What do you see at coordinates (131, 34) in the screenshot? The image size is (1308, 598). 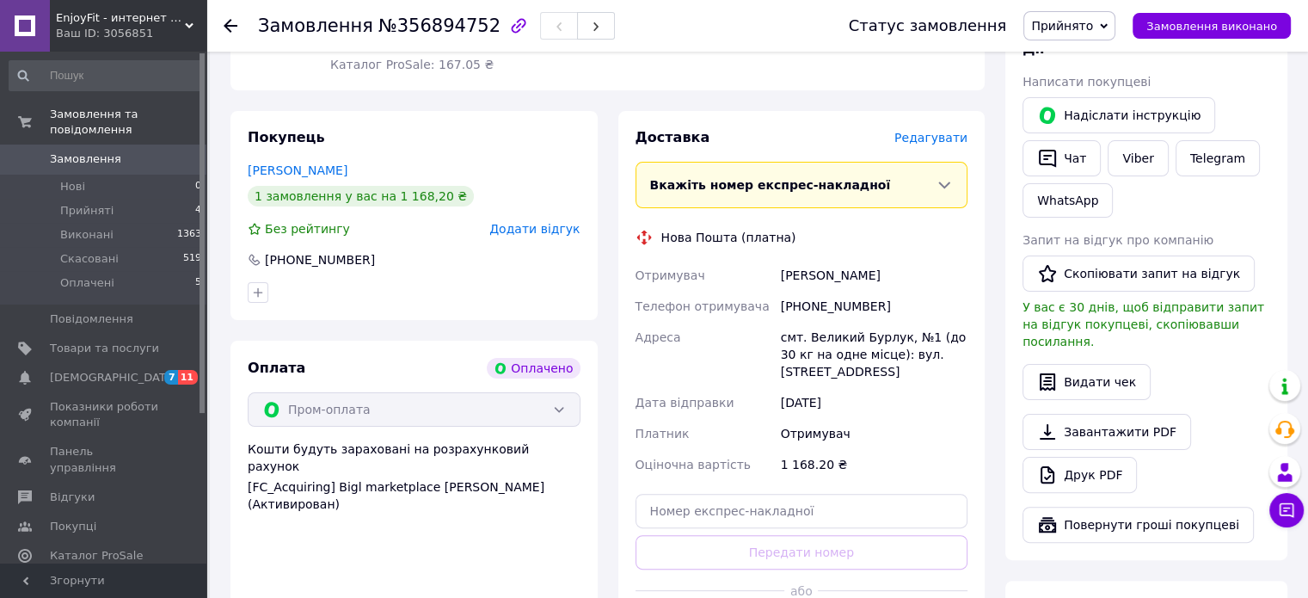 I see `div: Ваш ID: 3056851` at bounding box center [131, 34].